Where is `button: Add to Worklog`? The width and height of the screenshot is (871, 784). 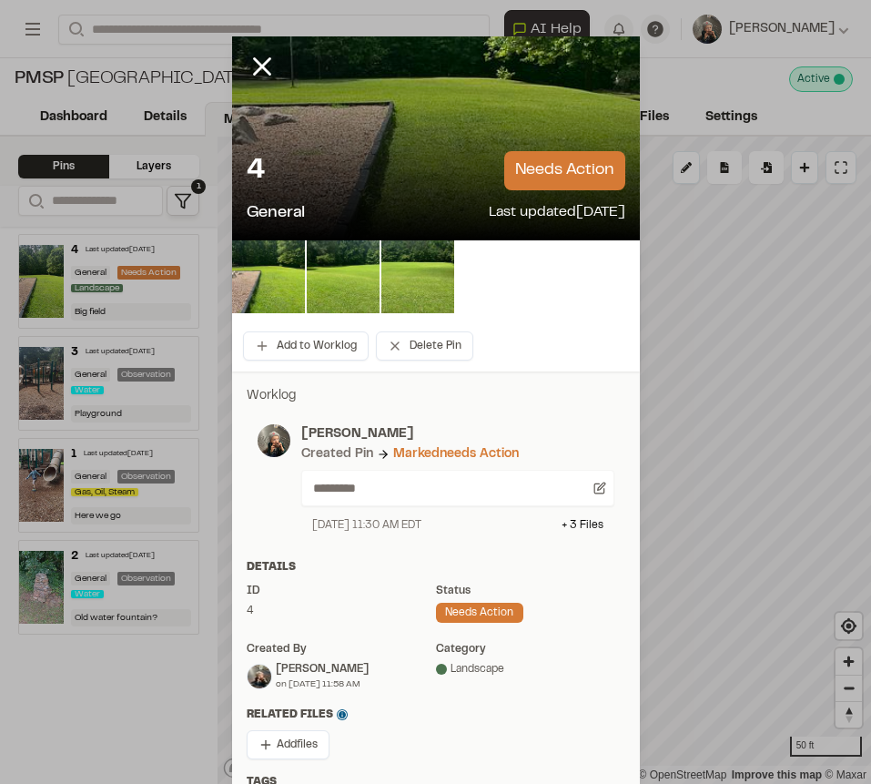 button: Add to Worklog is located at coordinates (306, 346).